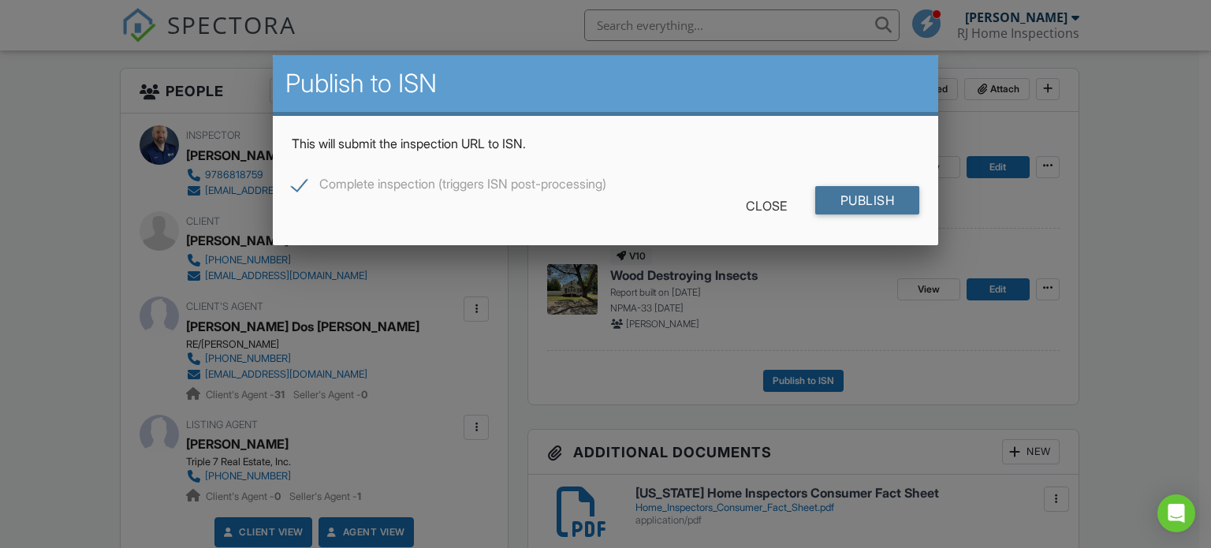 The width and height of the screenshot is (1211, 548). Describe the element at coordinates (605, 84) in the screenshot. I see `h2: Publish to ISN` at that location.